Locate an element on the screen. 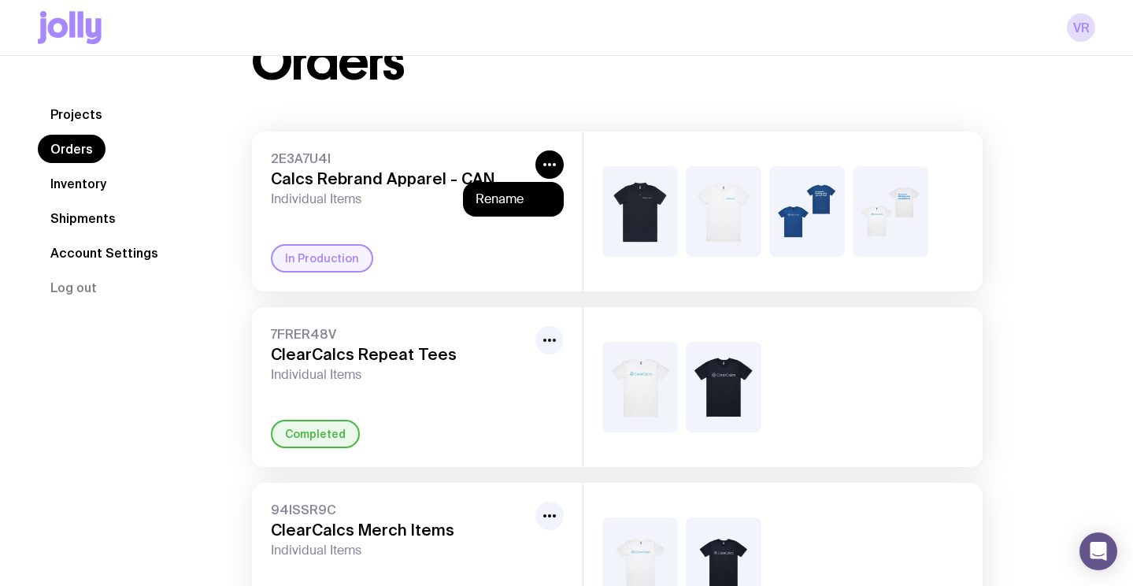 This screenshot has width=1133, height=586. h1: Orders is located at coordinates (328, 62).